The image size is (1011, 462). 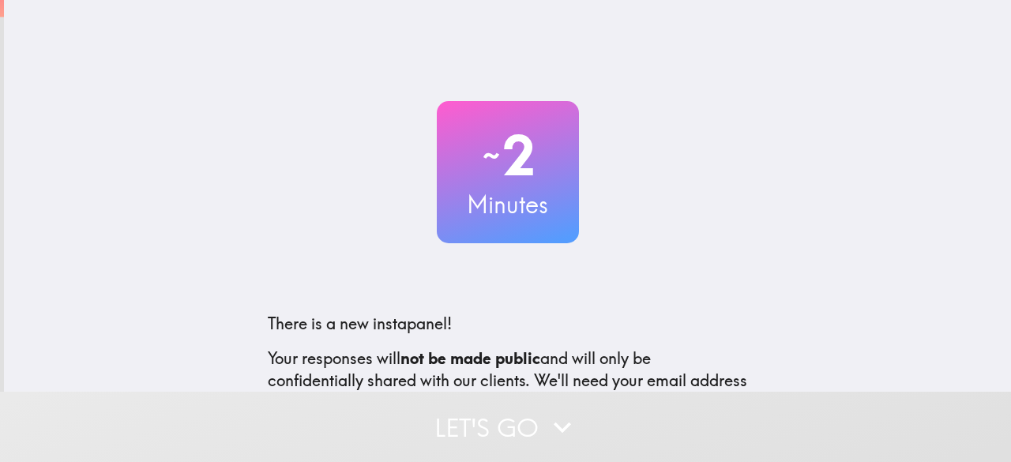 What do you see at coordinates (470, 358) in the screenshot?
I see `b: not be made public` at bounding box center [470, 358].